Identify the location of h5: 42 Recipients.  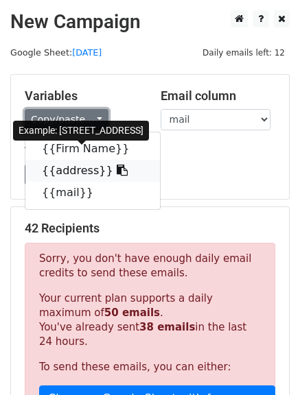
(149, 228).